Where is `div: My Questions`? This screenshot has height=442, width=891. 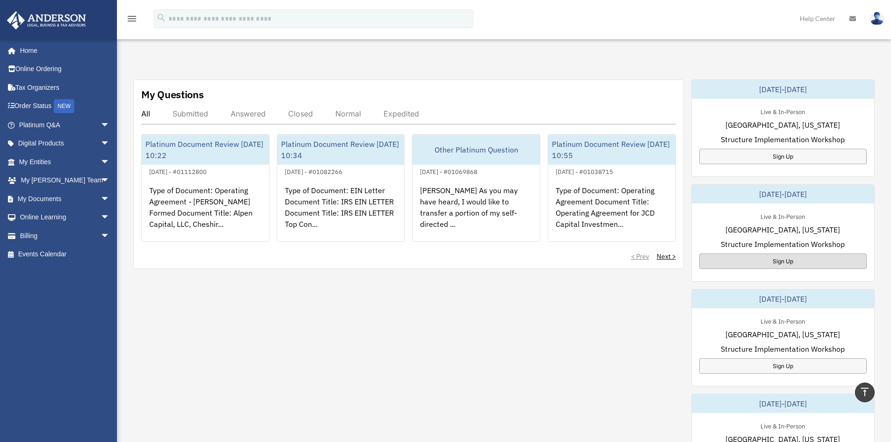 div: My Questions is located at coordinates (173, 94).